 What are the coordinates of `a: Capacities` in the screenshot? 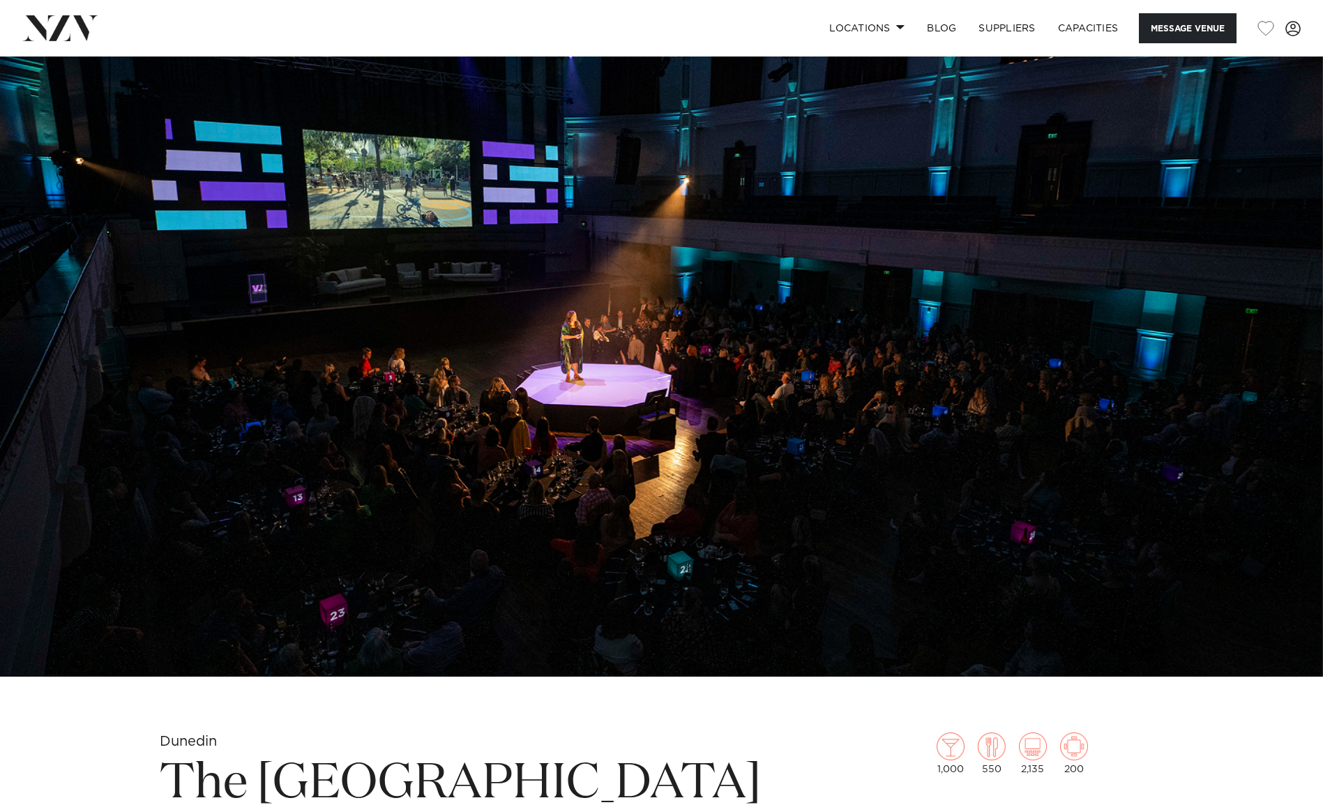 It's located at (1088, 28).